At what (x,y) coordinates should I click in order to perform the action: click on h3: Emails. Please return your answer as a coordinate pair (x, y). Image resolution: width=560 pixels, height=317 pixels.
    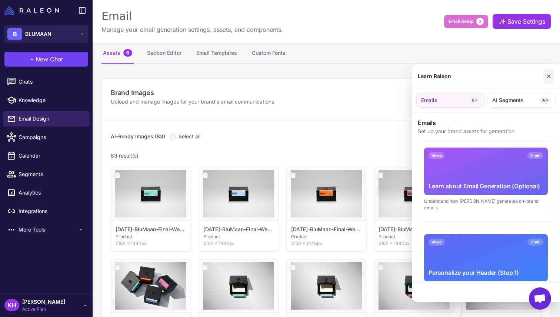
    Looking at the image, I should click on (486, 123).